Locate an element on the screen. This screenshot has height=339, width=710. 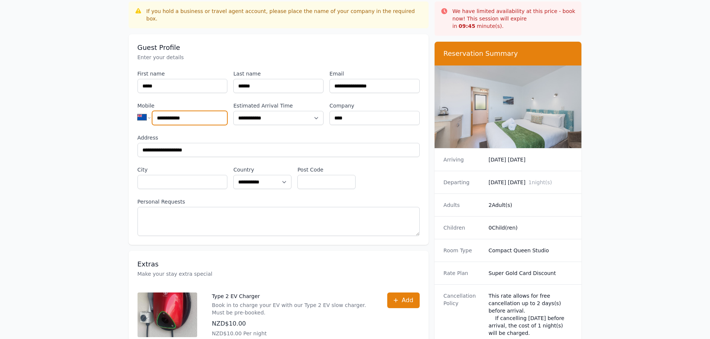
dt: Rate Plan is located at coordinates (463, 274).